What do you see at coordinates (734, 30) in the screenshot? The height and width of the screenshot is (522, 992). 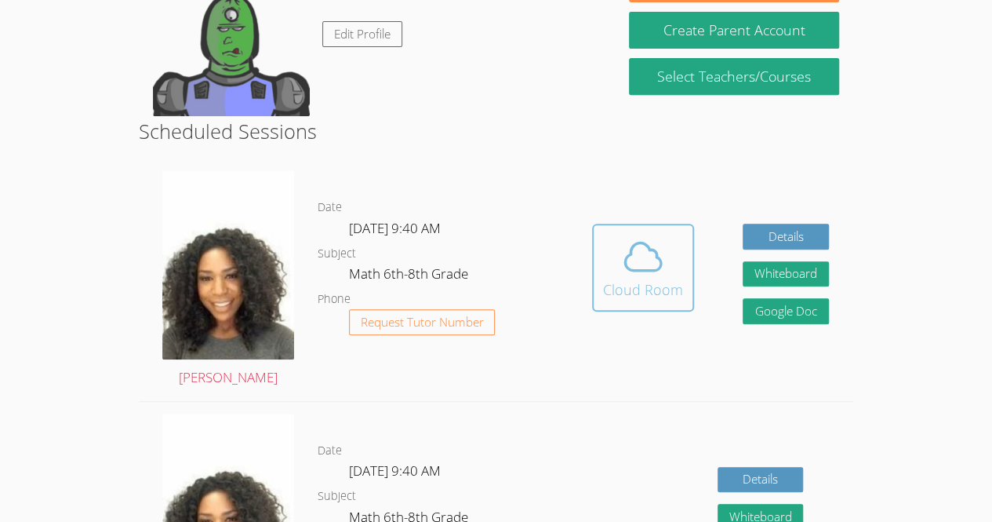 I see `button: Create Parent Account` at bounding box center [734, 30].